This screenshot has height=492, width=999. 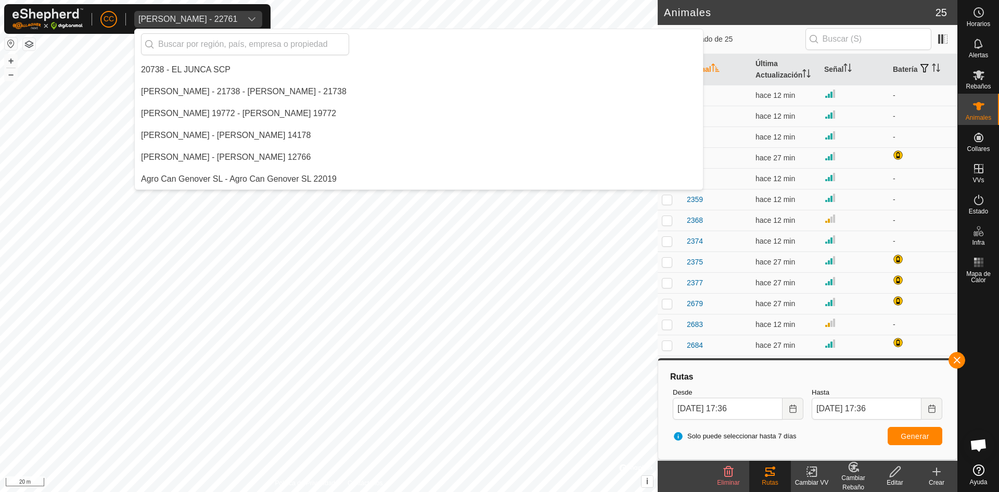 I want to click on li: Adelina Garcia Garcia 14178, so click(x=419, y=135).